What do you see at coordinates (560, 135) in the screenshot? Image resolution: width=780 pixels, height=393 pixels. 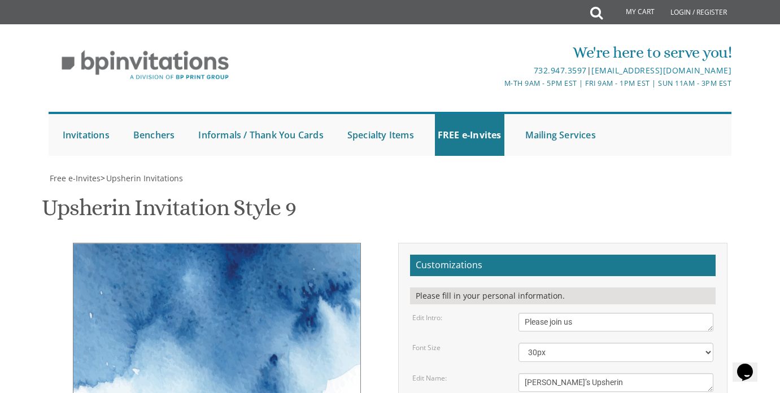 I see `a: Mailing Services` at bounding box center [560, 135].